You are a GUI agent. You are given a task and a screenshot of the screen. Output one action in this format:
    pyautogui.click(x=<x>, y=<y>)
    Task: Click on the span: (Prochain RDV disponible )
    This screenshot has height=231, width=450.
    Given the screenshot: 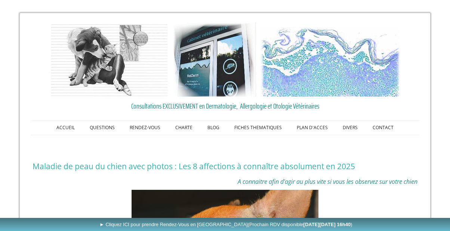 What is the action you would take?
    pyautogui.click(x=300, y=224)
    